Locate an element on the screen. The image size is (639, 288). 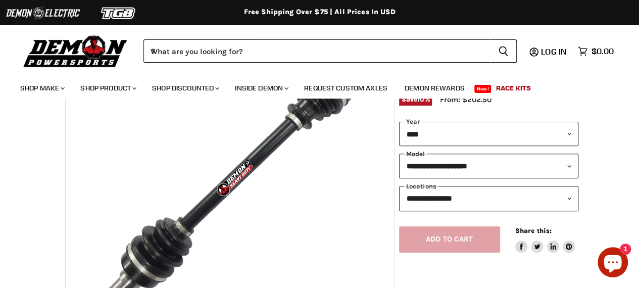
select: year is located at coordinates (489, 134).